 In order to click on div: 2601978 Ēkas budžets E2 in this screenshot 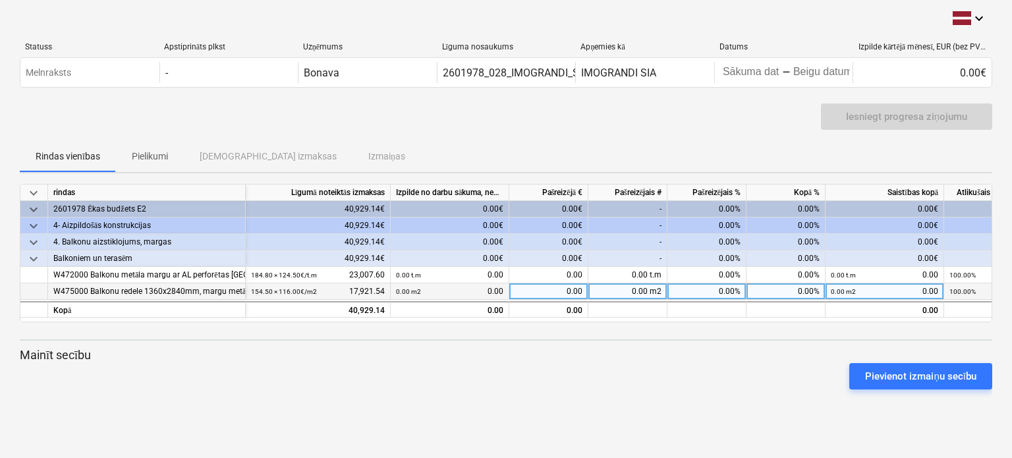, I will do `click(146, 209)`.